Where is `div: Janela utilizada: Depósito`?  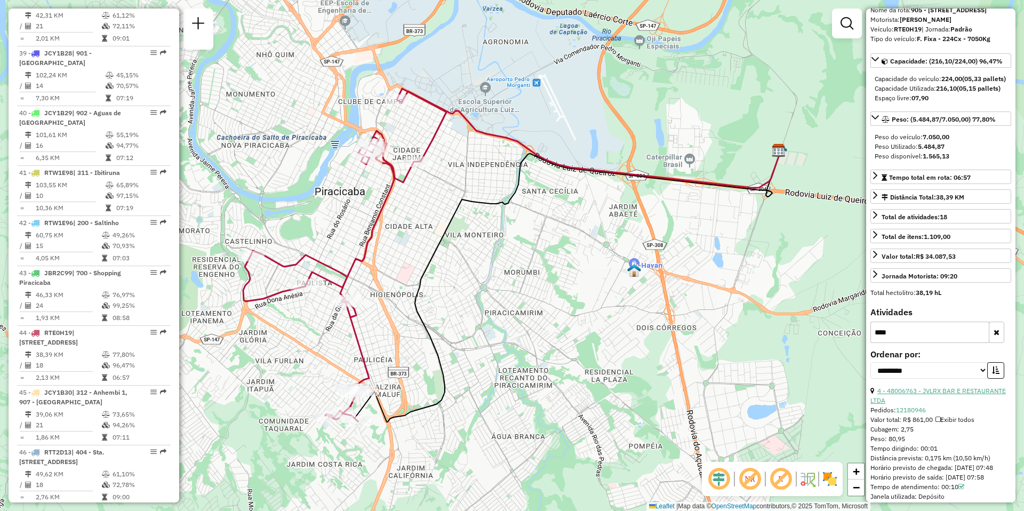 div: Janela utilizada: Depósito is located at coordinates (941, 497).